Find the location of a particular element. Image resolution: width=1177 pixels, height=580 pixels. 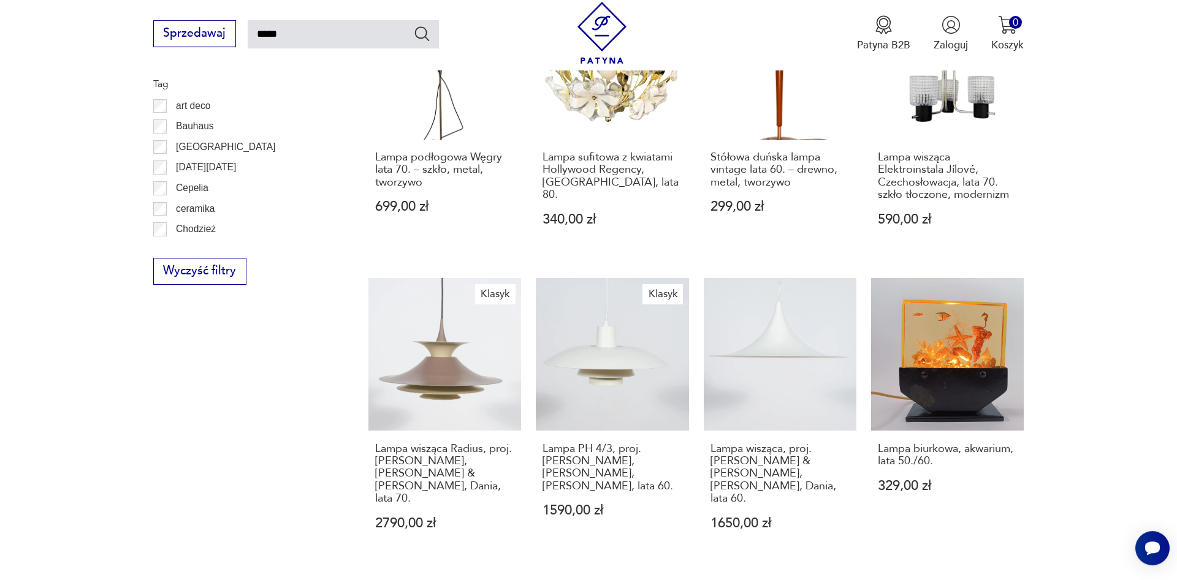

a: KlasykLampa wisząca Radius, proj. E. Balslev, Fog & Mørup, Dania, lata 70.Lampa wisząca Radius, p... is located at coordinates (444, 419).